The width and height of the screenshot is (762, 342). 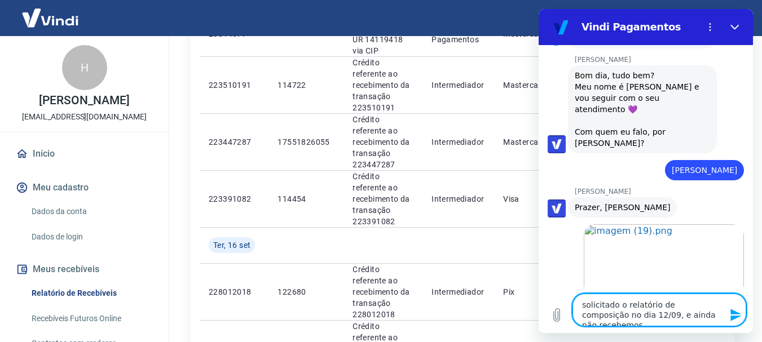 I want to click on button: Meu cadastro, so click(x=84, y=188).